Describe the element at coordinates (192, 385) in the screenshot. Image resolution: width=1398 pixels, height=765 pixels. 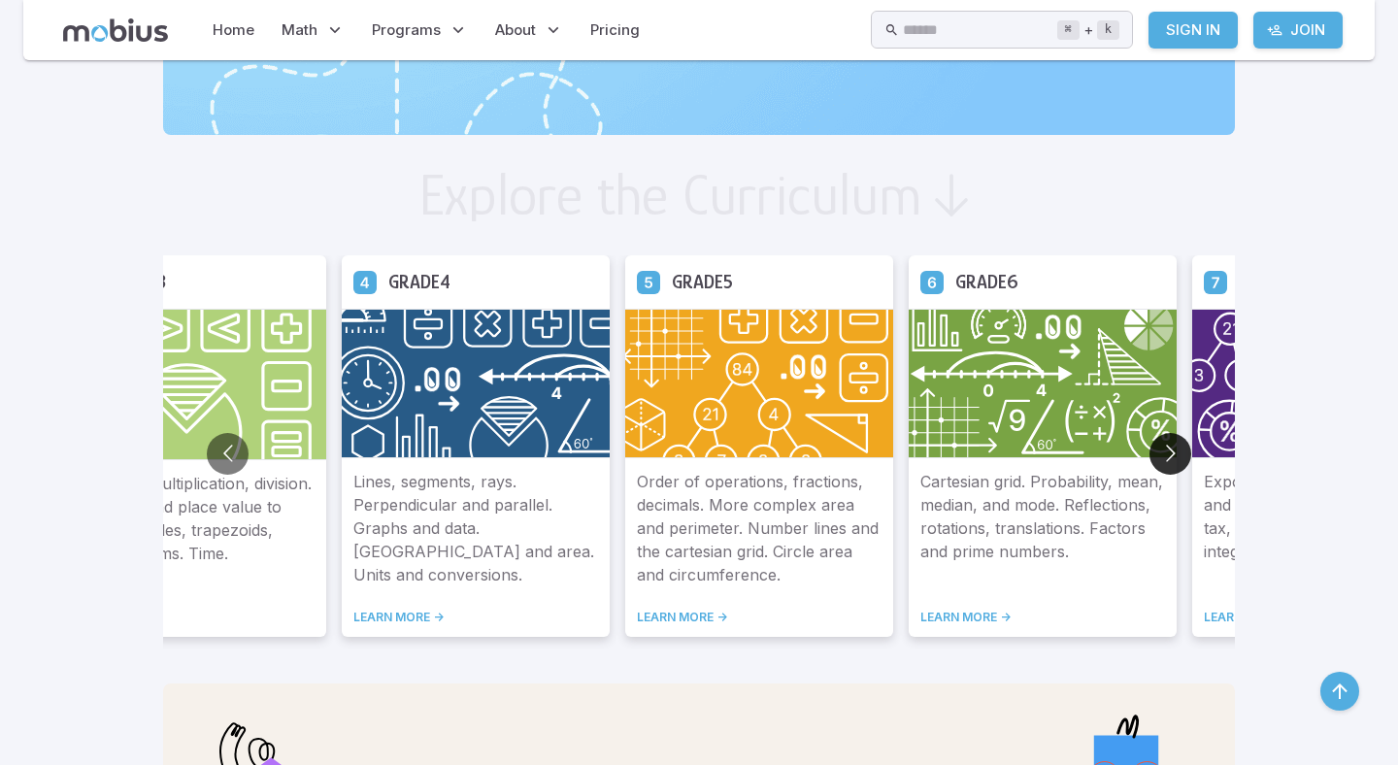
I see `img: Grade 3` at that location.